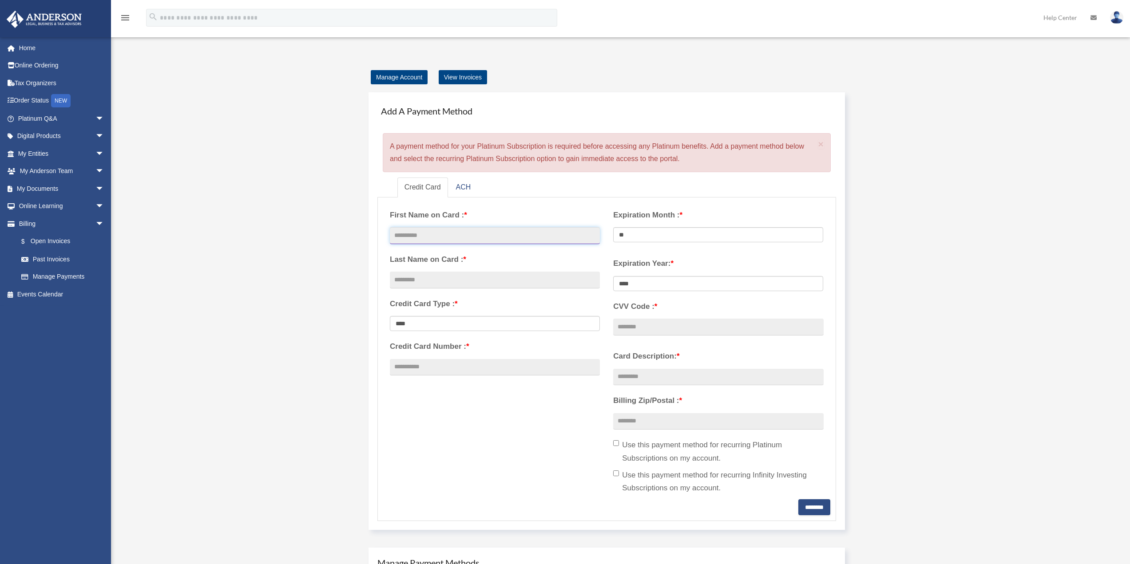 This screenshot has height=564, width=1130. What do you see at coordinates (616, 473) in the screenshot?
I see `input: Use this payment method for recurring Infinity Investing Subscriptions on my account.` at bounding box center [616, 473].